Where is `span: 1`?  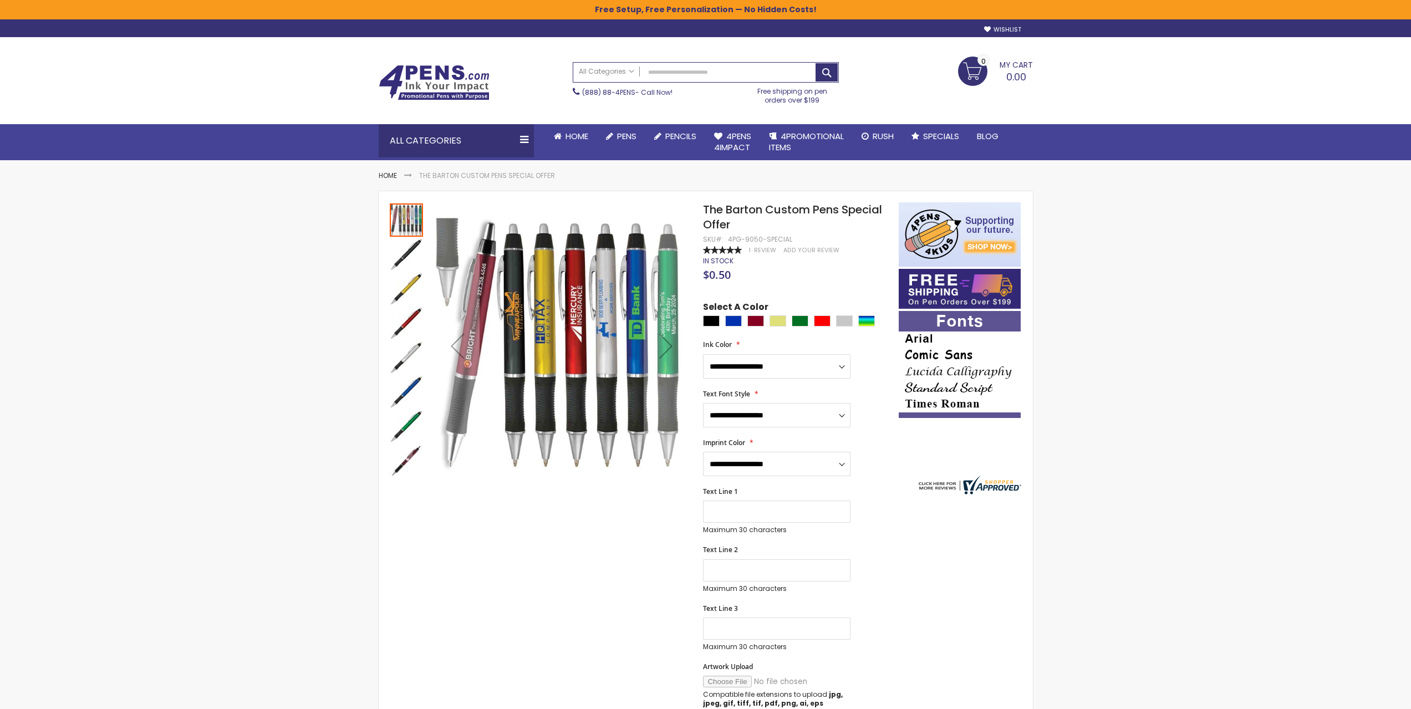 span: 1 is located at coordinates (750, 250).